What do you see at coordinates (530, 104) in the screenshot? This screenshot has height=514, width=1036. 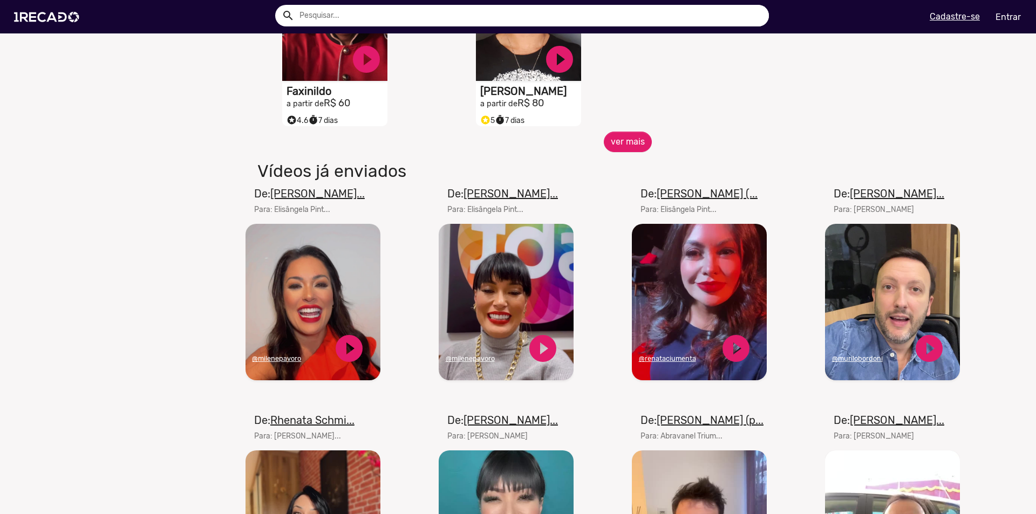 I see `h2: R$ 80` at bounding box center [530, 104].